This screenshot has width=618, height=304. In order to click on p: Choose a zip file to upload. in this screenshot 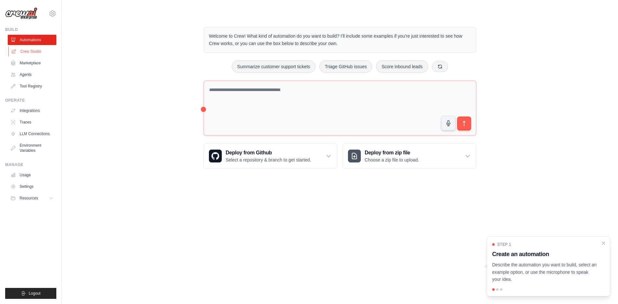, I will do `click(392, 160)`.